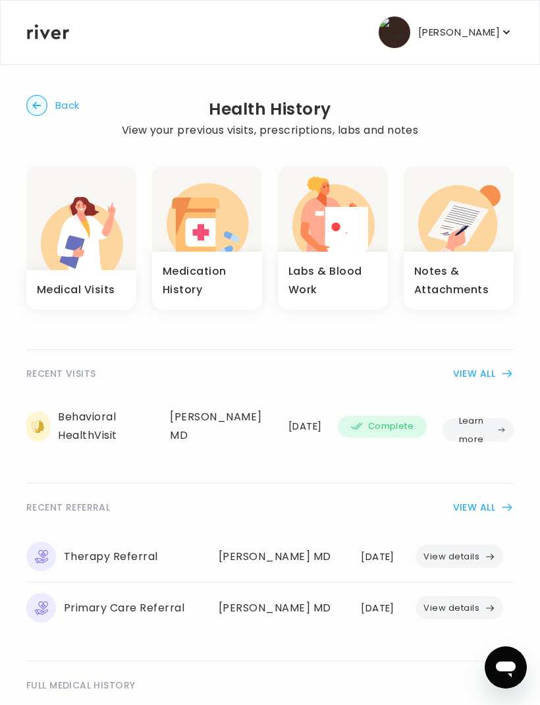  I want to click on h3: Labs & Blood Work, so click(333, 281).